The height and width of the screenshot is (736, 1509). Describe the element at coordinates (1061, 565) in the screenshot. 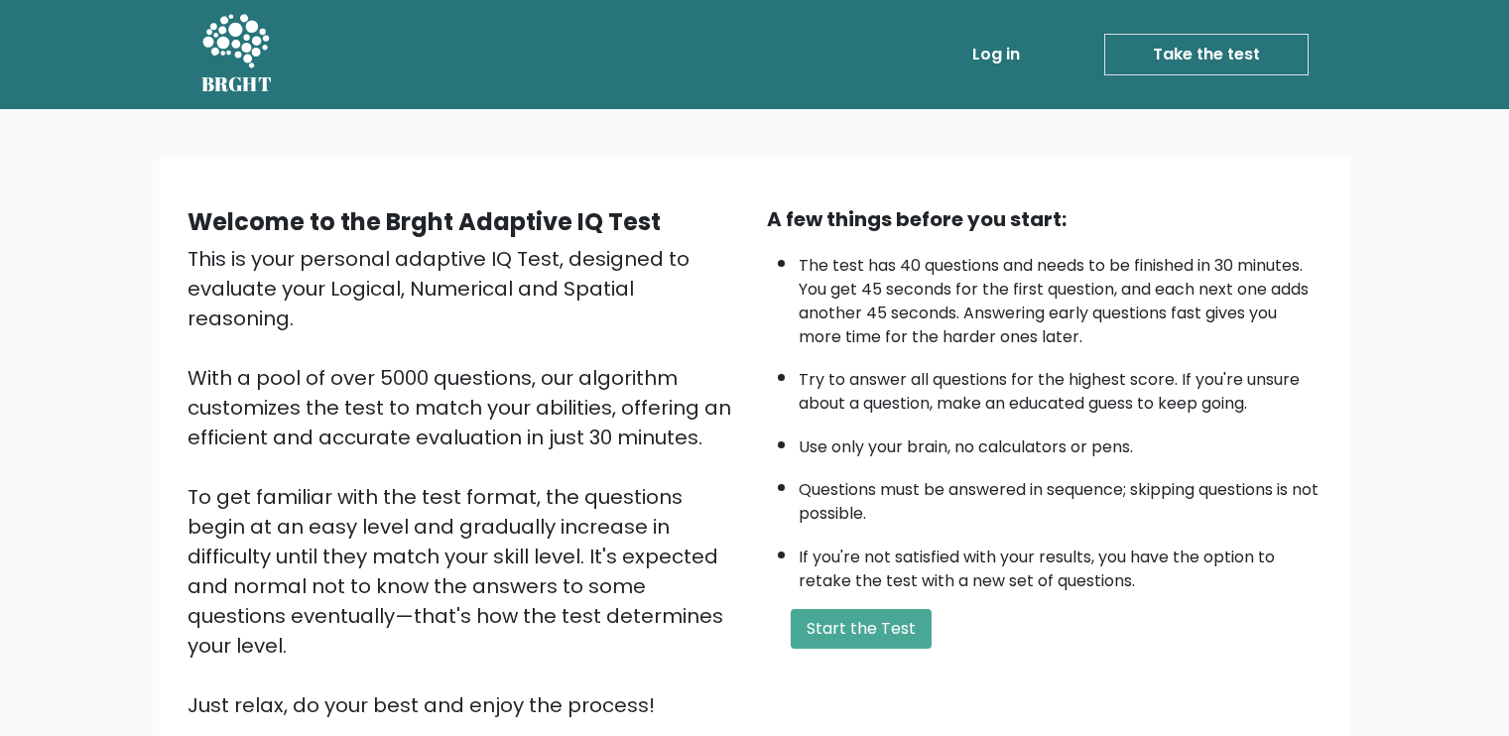

I see `li: If you're not satisfied with your results, you have the option to retake the test with a new set ...` at that location.